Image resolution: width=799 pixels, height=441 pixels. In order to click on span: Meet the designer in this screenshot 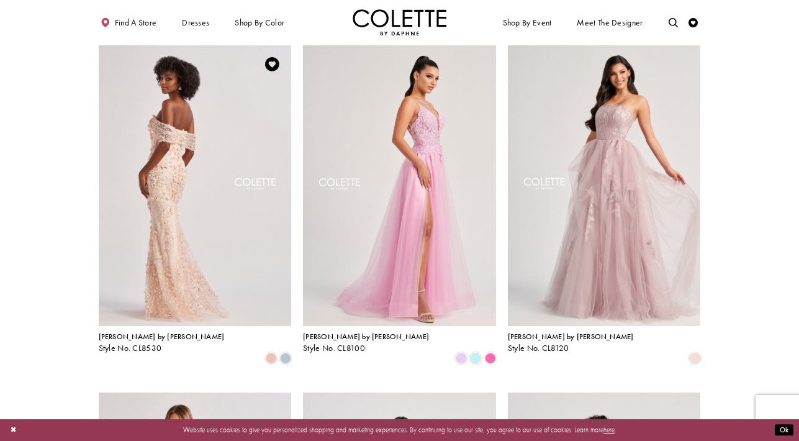, I will do `click(610, 22)`.